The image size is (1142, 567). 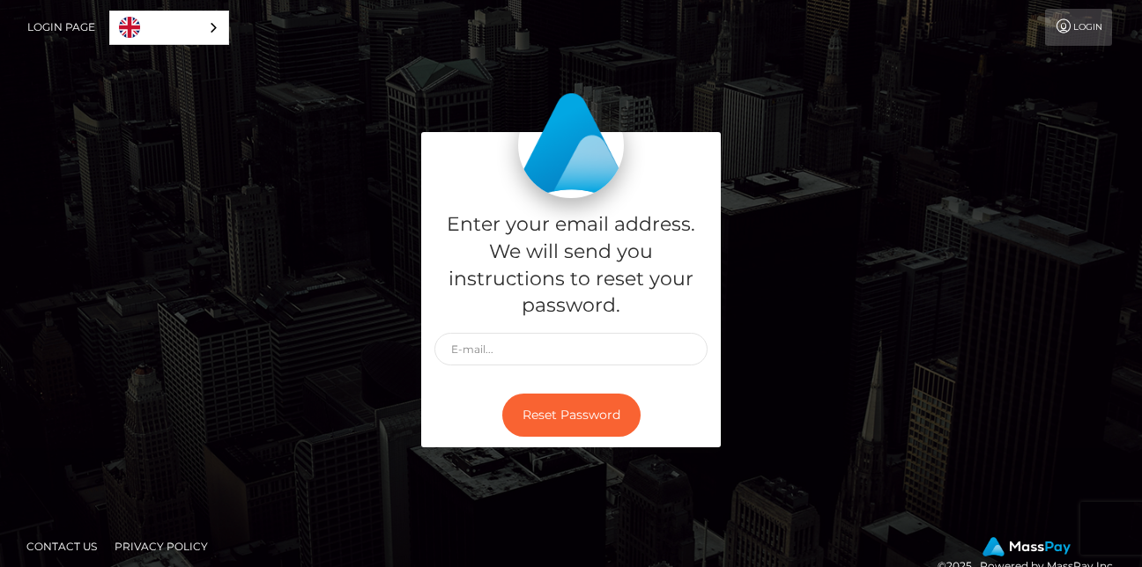 I want to click on input: E-mail..., so click(x=571, y=349).